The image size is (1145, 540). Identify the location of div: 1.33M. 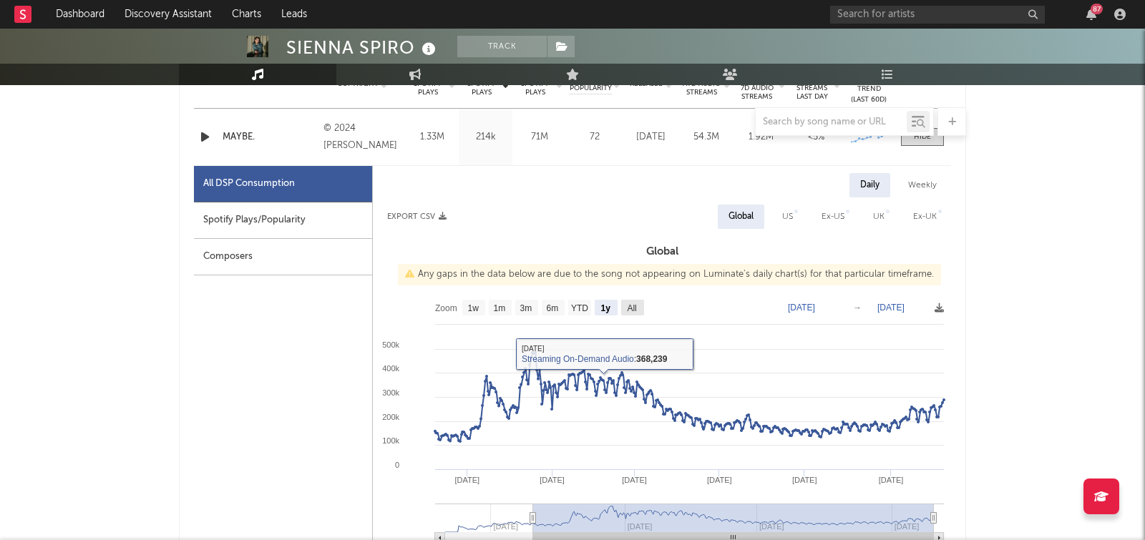
(432, 137).